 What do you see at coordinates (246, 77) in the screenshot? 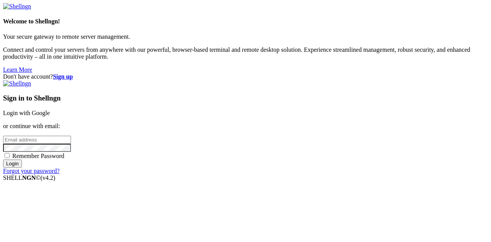
I see `div: Don't have account?` at bounding box center [246, 77].